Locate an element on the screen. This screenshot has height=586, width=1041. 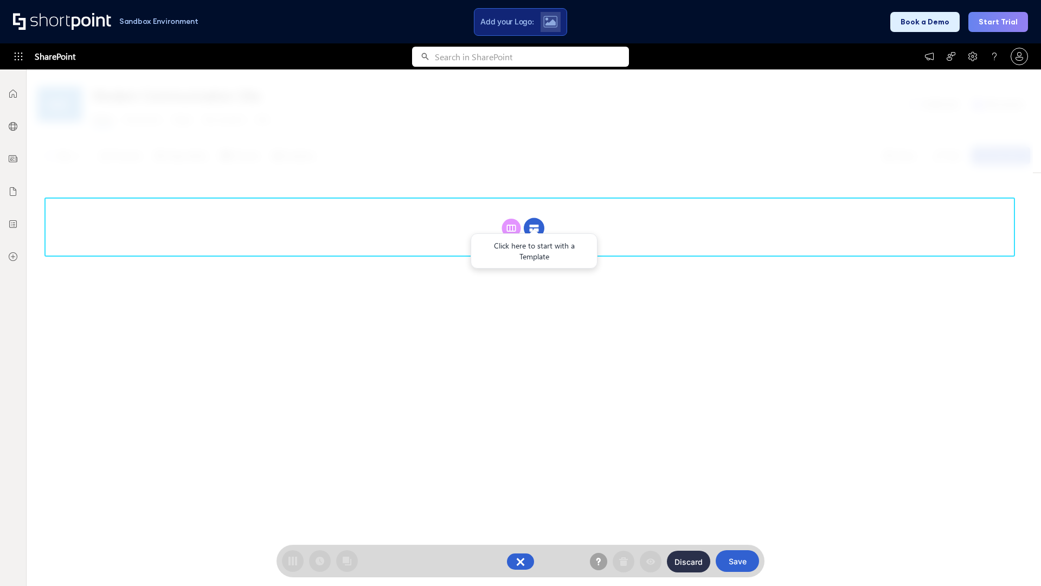
button: Book a Demo is located at coordinates (925, 22).